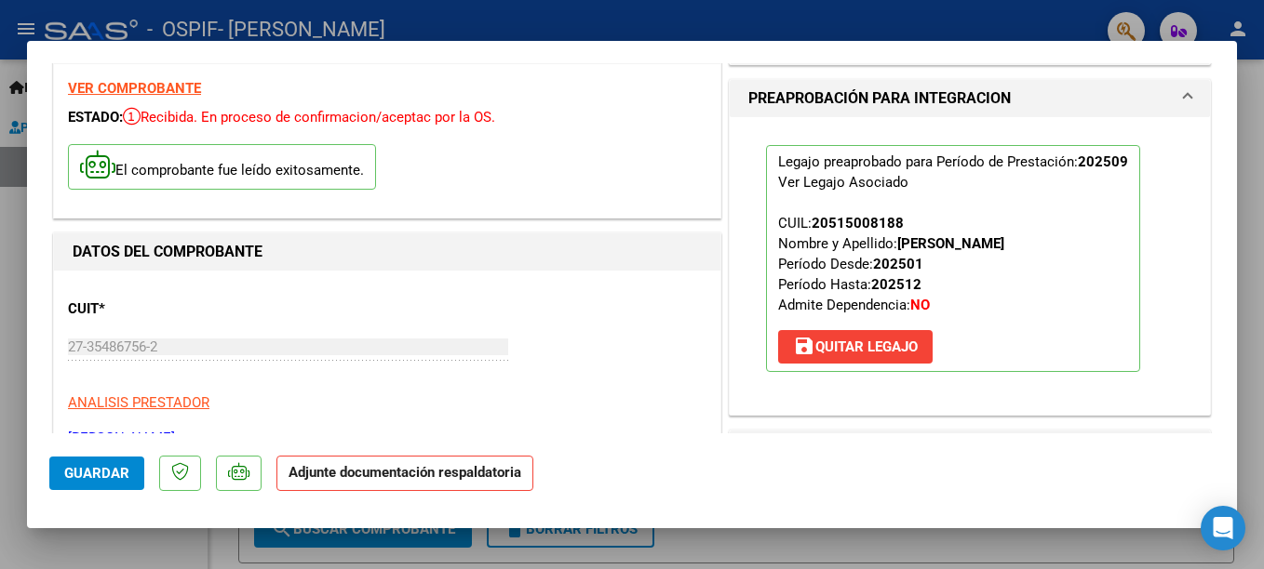 This screenshot has height=569, width=1264. What do you see at coordinates (1103, 162) in the screenshot?
I see `strong: 202509` at bounding box center [1103, 162].